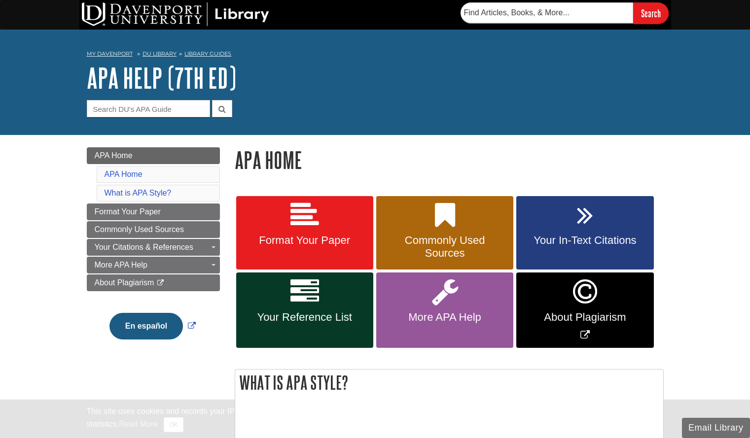  I want to click on button: Close, so click(173, 425).